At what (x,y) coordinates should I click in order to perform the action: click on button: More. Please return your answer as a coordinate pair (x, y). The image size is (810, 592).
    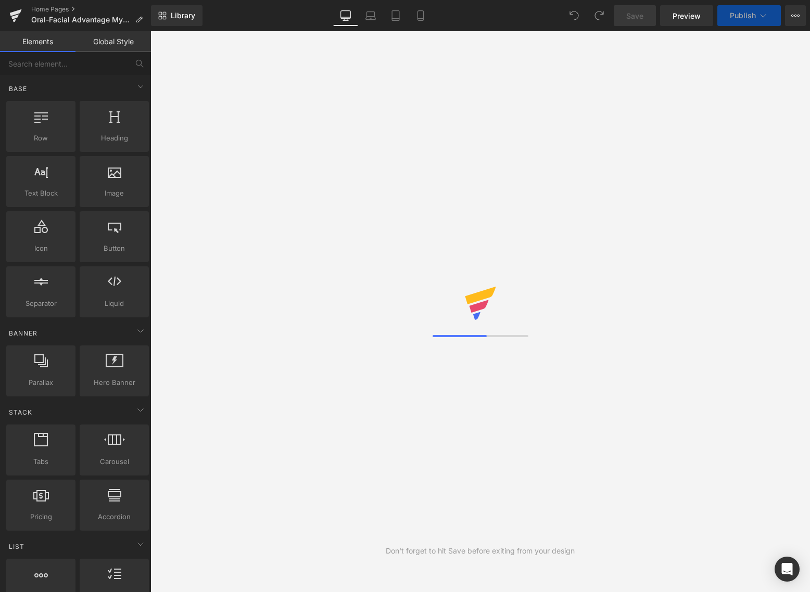
    Looking at the image, I should click on (795, 16).